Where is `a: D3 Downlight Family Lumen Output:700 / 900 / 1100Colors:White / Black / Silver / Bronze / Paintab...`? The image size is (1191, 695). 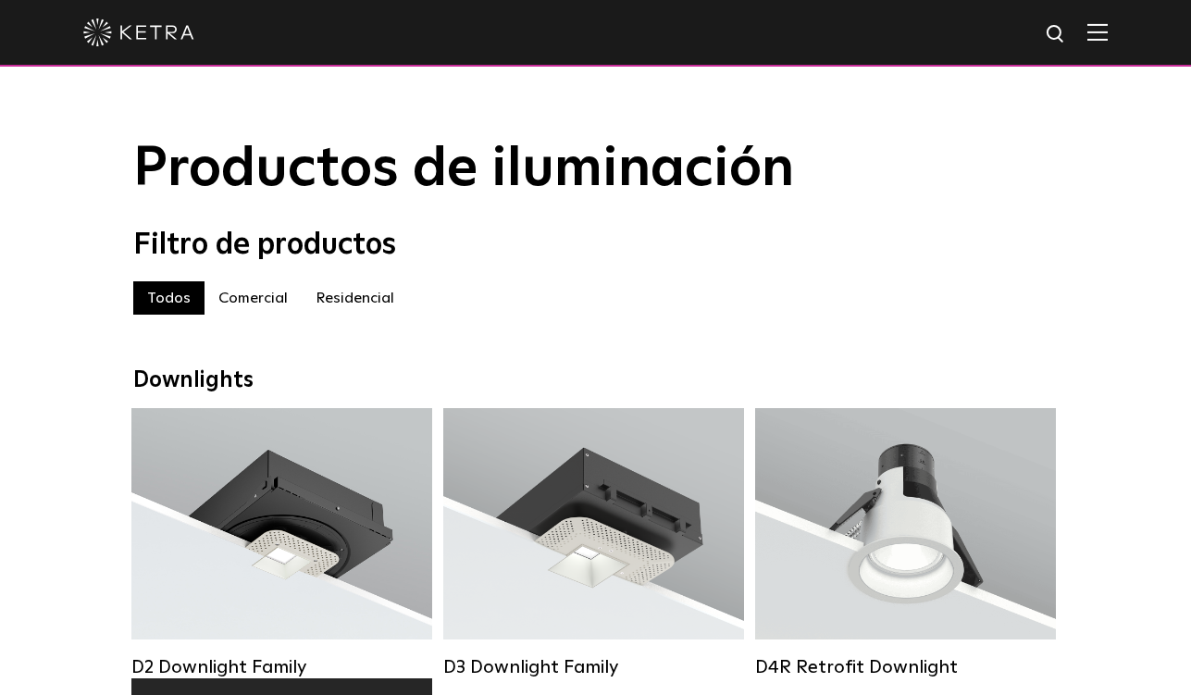 a: D3 Downlight Family Lumen Output:700 / 900 / 1100Colors:White / Black / Silver / Bronze / Paintab... is located at coordinates (593, 543).